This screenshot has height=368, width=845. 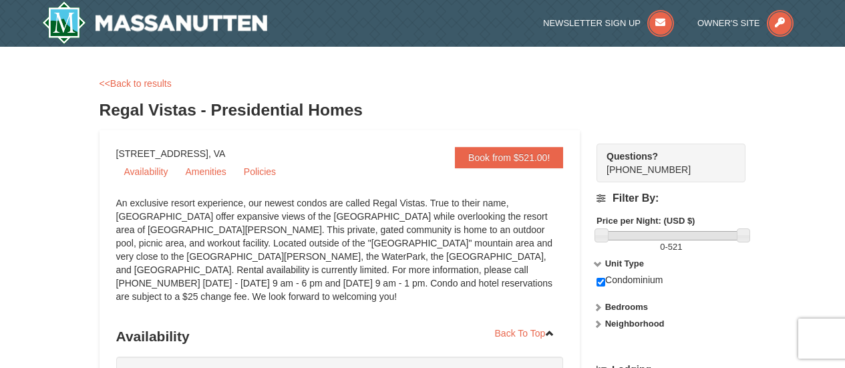 I want to click on span: Newsletter Sign Up, so click(x=592, y=23).